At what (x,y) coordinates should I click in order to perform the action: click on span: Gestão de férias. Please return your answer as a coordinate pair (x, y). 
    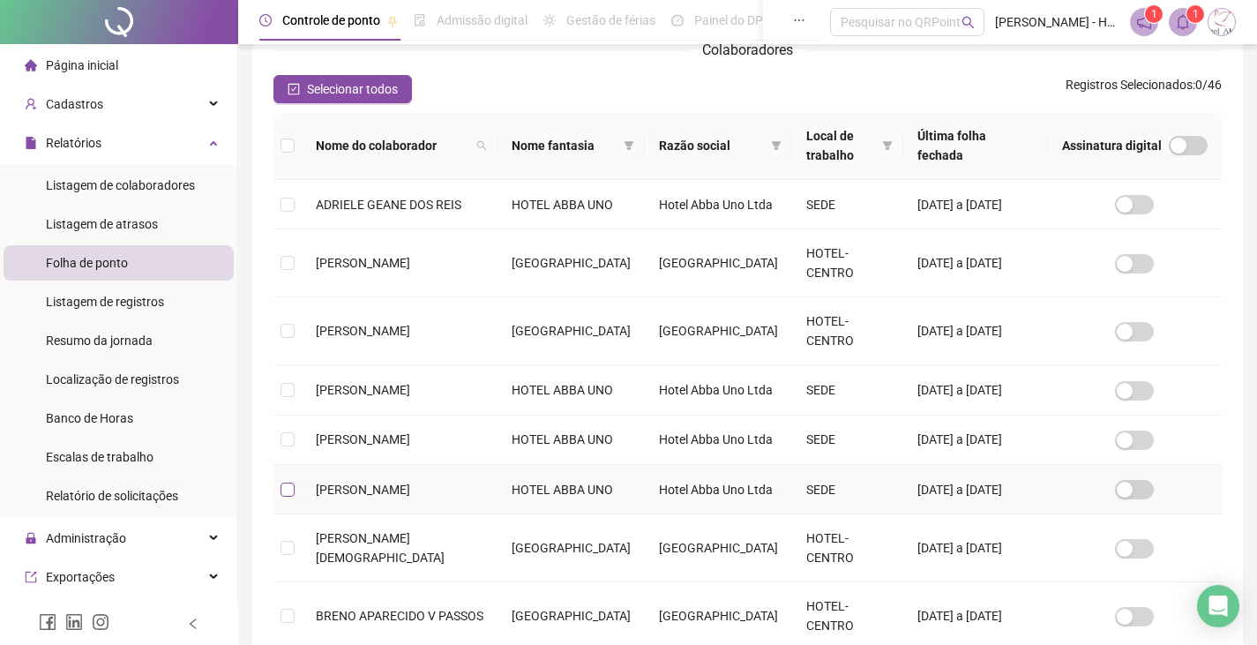
    Looking at the image, I should click on (611, 20).